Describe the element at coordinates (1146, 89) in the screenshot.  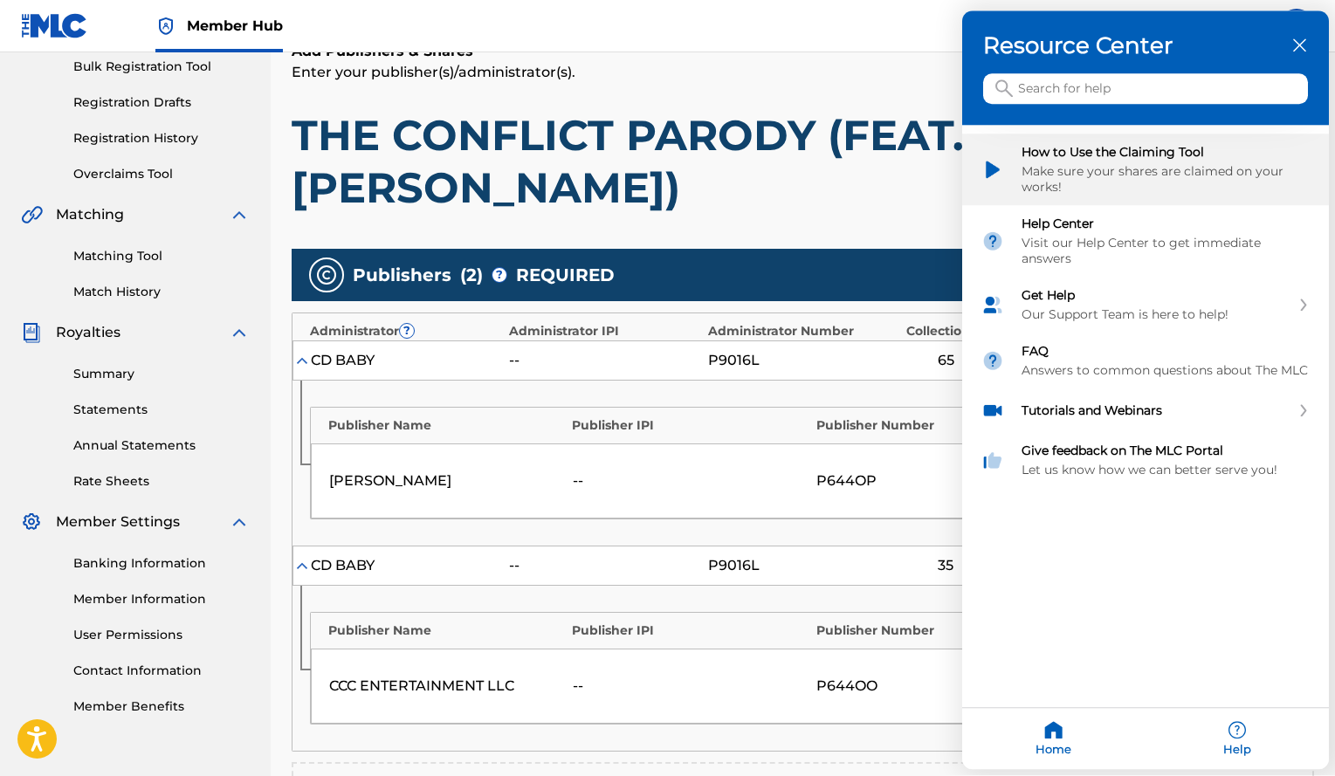
I see `input: Search for help` at that location.